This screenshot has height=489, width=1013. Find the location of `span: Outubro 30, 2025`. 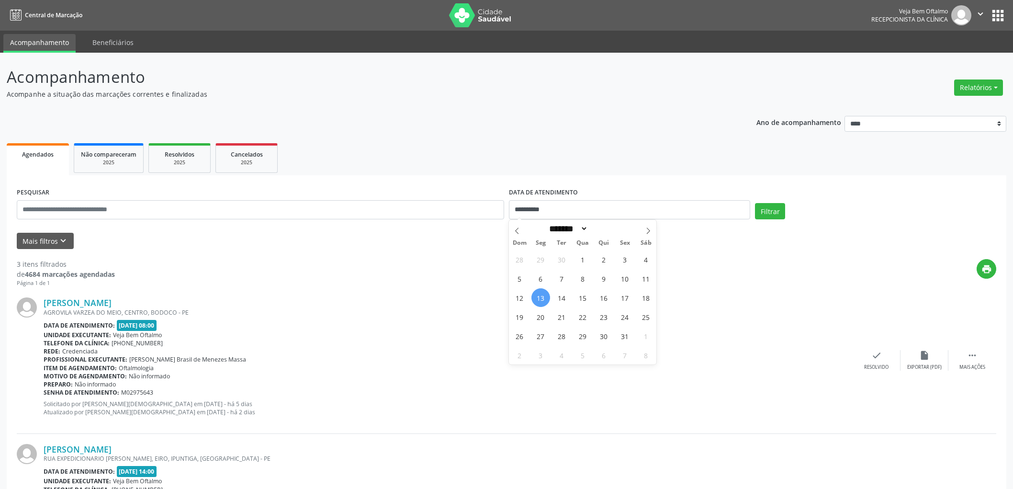

span: Outubro 30, 2025 is located at coordinates (604, 336).